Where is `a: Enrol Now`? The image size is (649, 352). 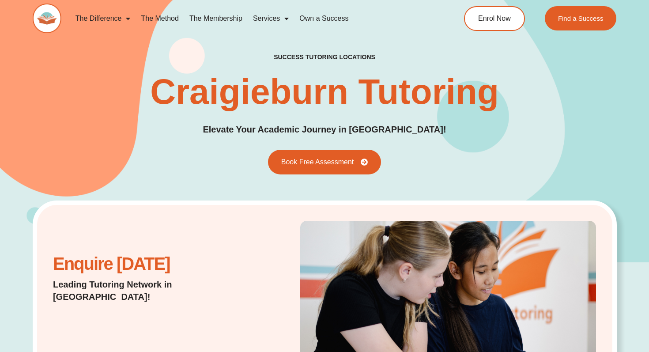
a: Enrol Now is located at coordinates (494, 19).